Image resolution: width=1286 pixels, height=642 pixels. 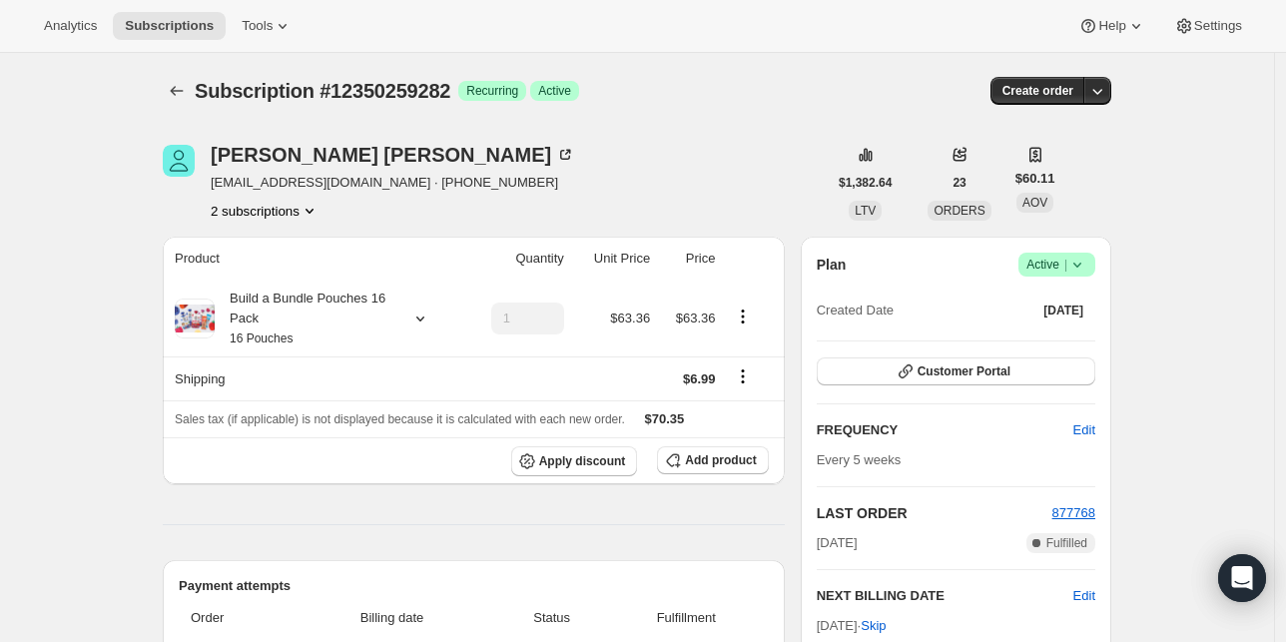 I want to click on span: Every 5 weeks, so click(x=859, y=459).